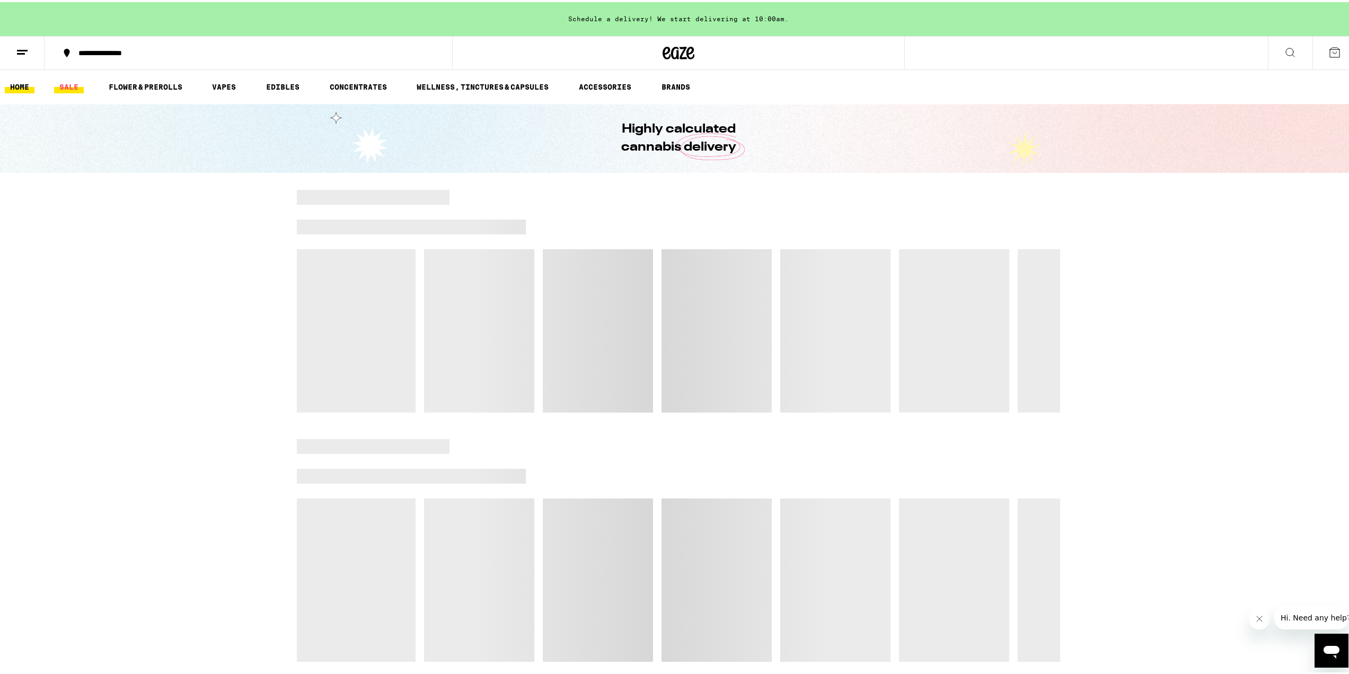  Describe the element at coordinates (145, 85) in the screenshot. I see `a: FLOWER & PREROLLS` at that location.